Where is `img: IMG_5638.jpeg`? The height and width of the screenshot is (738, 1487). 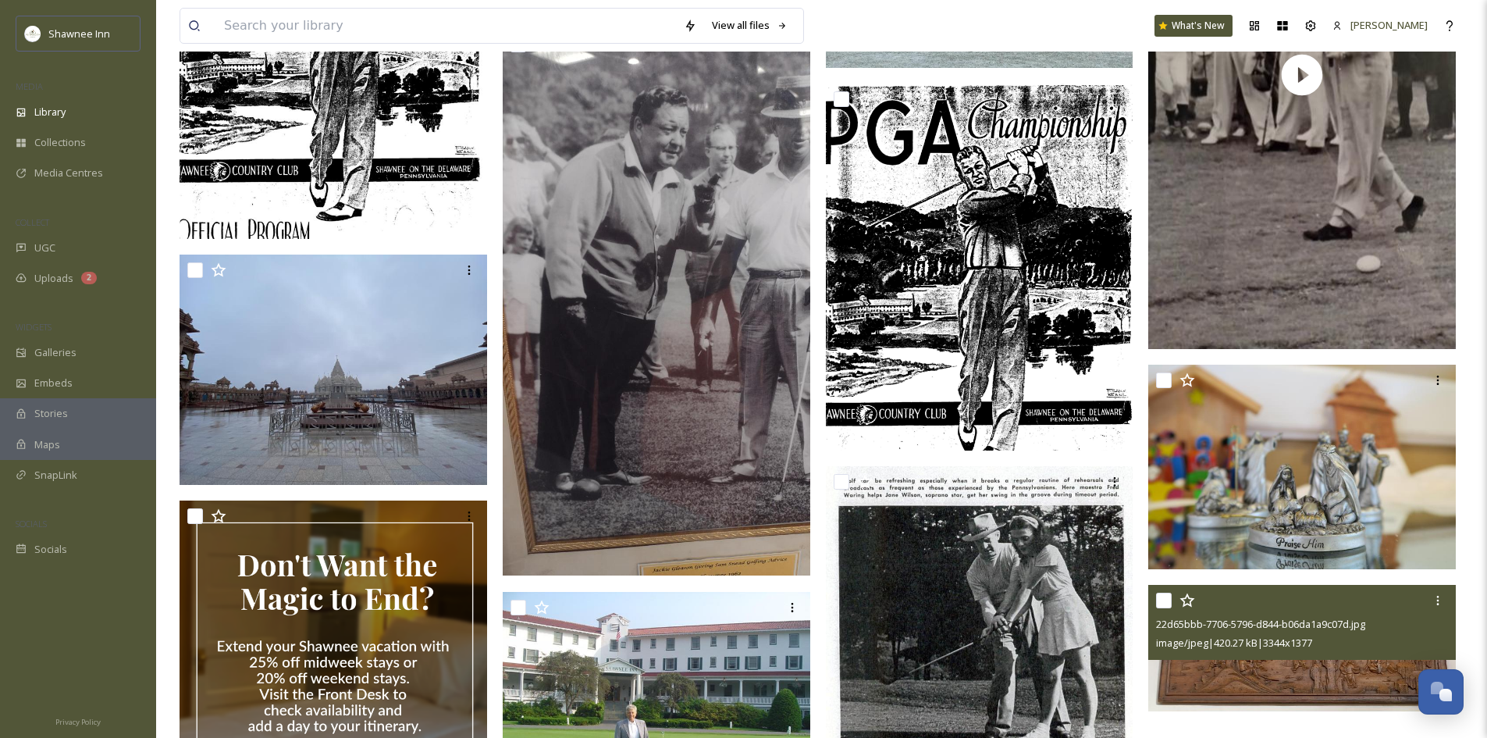
img: IMG_5638.jpeg is located at coordinates (333, 370).